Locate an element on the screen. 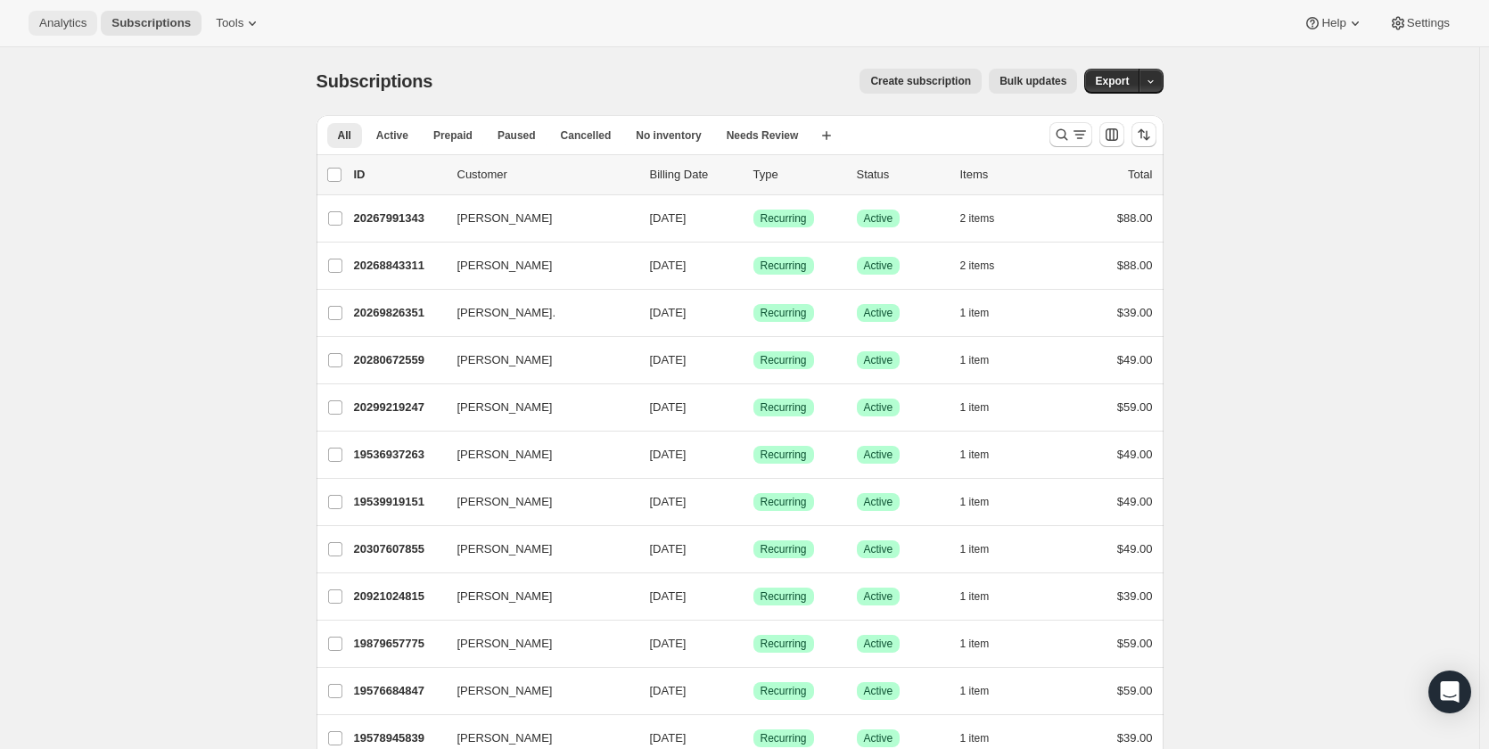 Image resolution: width=1489 pixels, height=749 pixels. span: All is located at coordinates (344, 136).